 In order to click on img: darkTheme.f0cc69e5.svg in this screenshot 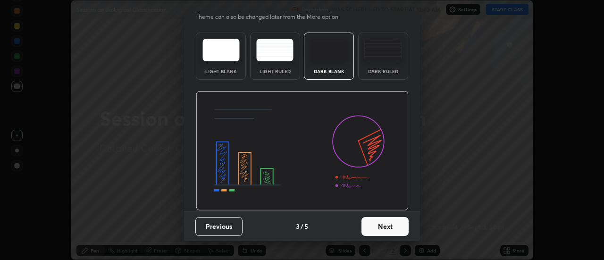, I will do `click(329, 50)`.